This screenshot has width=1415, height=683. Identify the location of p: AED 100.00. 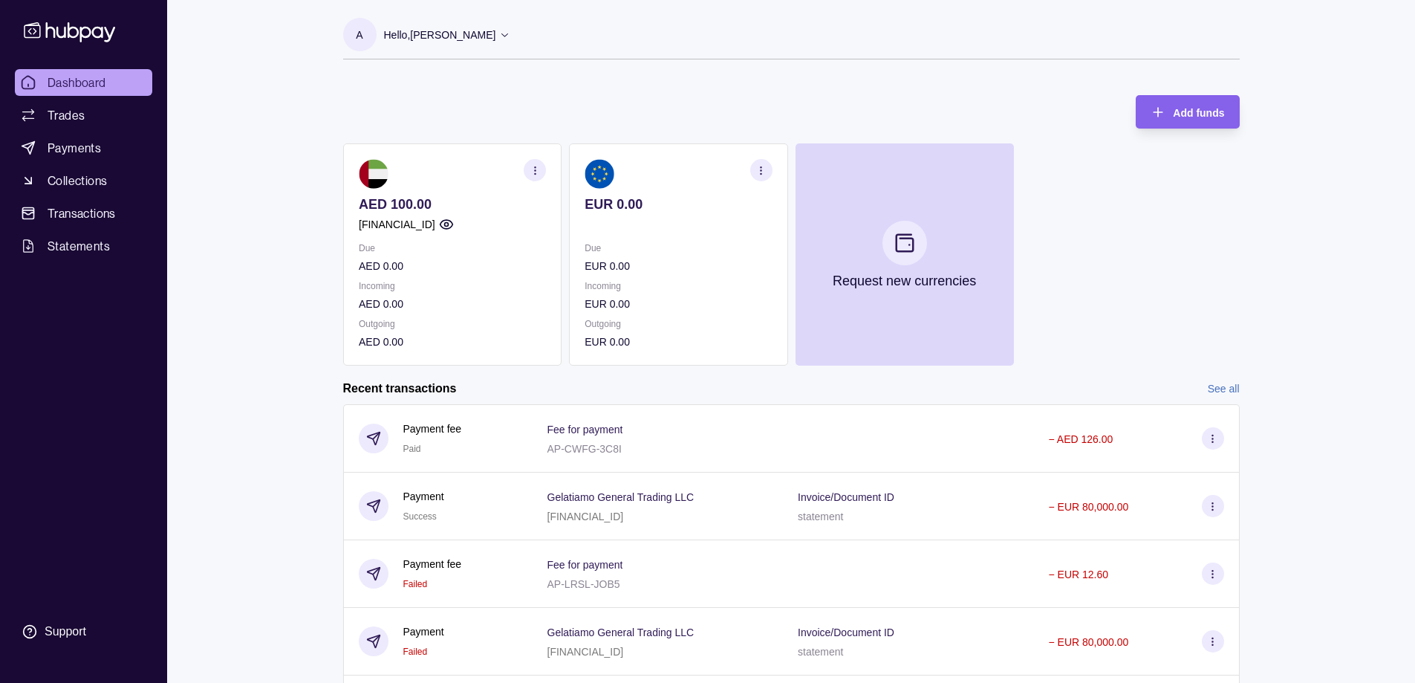
(452, 204).